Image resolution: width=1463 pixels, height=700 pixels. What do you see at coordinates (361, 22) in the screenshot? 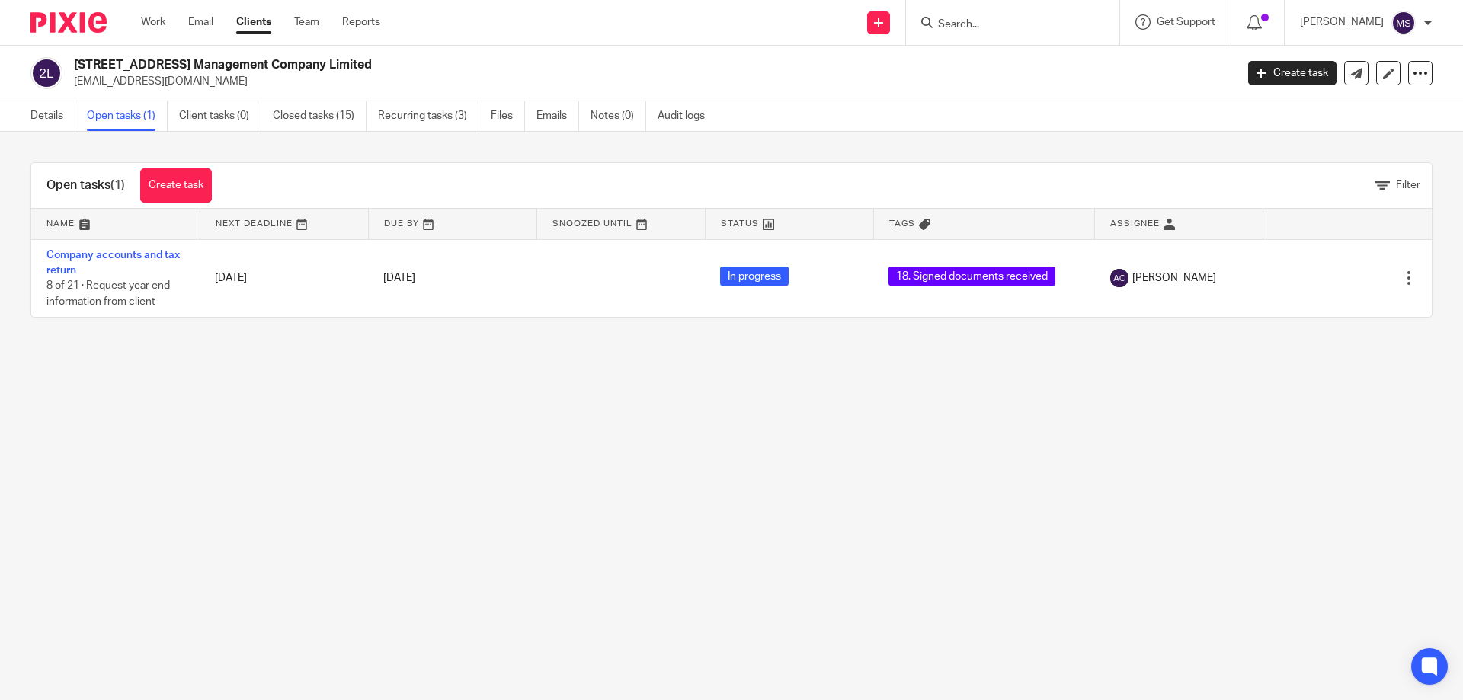
I see `a: Reports` at bounding box center [361, 22].